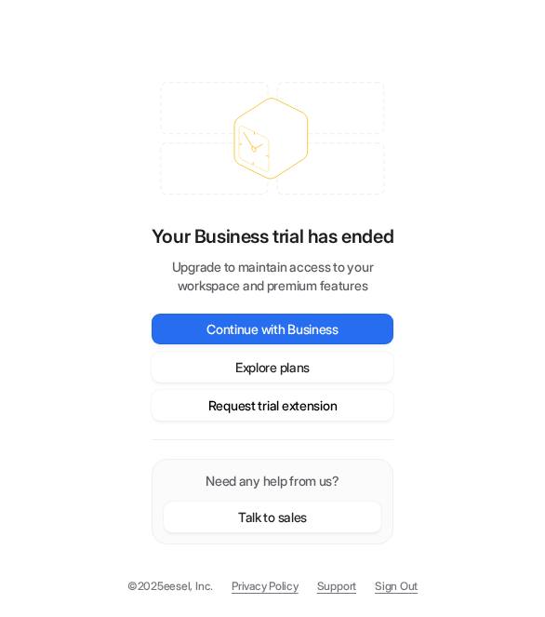  What do you see at coordinates (265, 586) in the screenshot?
I see `a: Privacy Policy` at bounding box center [265, 586].